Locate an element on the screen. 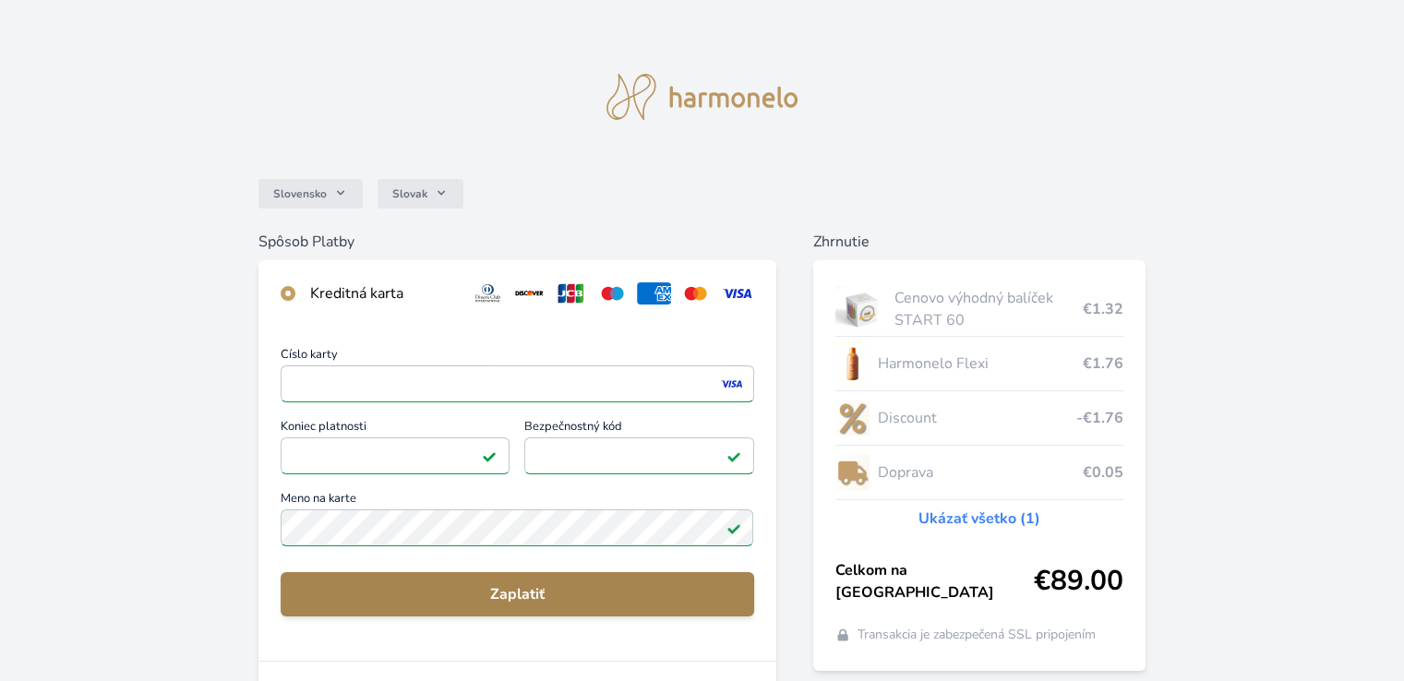 The height and width of the screenshot is (681, 1404). span: €0.05 is located at coordinates (1103, 472).